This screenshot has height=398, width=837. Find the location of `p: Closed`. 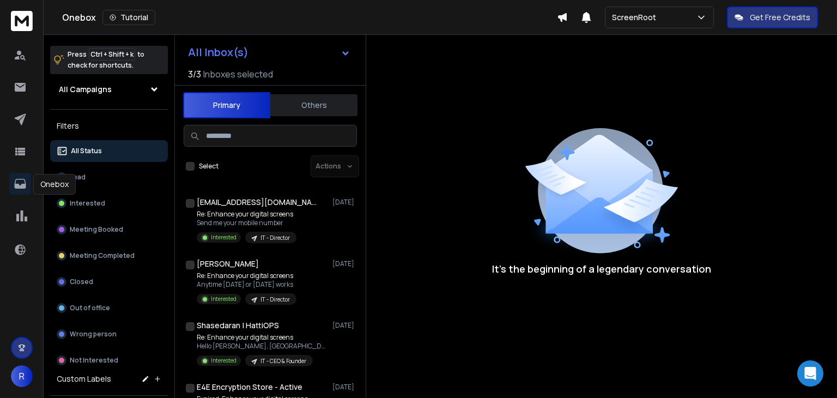

p: Closed is located at coordinates (81, 282).